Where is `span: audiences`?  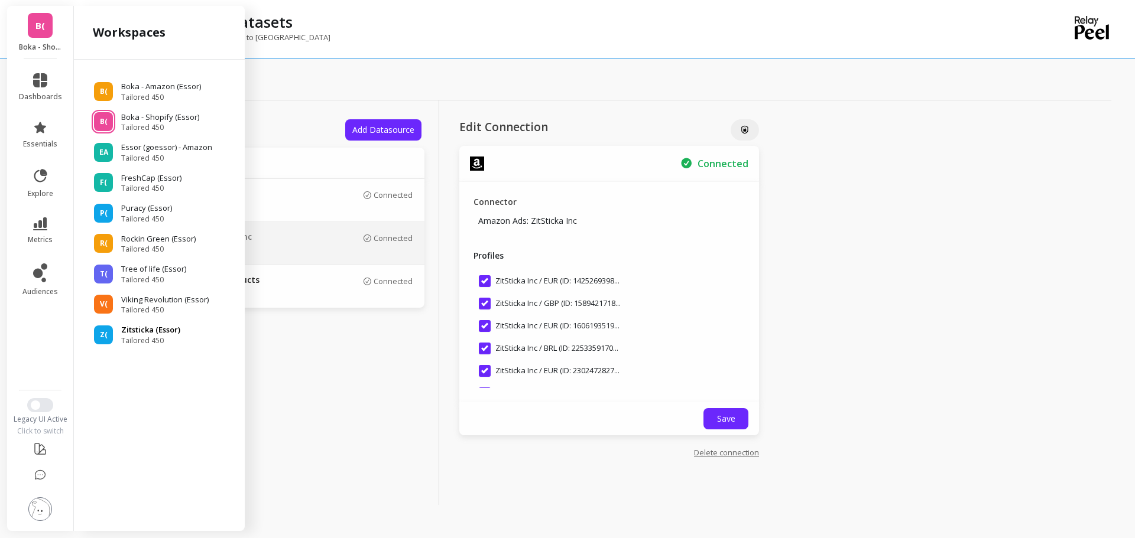 span: audiences is located at coordinates (40, 292).